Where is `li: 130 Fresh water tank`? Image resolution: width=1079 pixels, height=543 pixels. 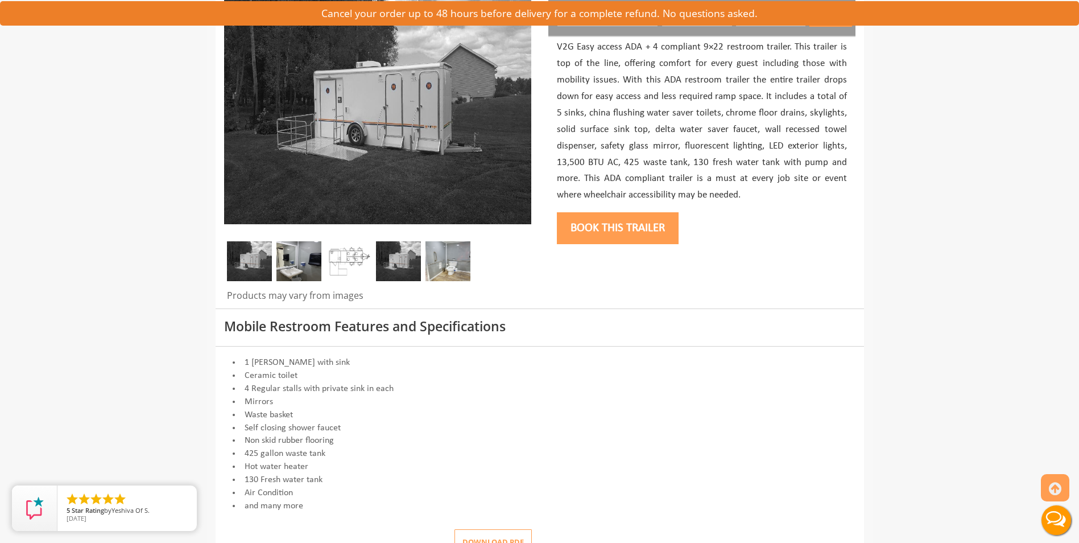 li: 130 Fresh water tank is located at coordinates (540, 480).